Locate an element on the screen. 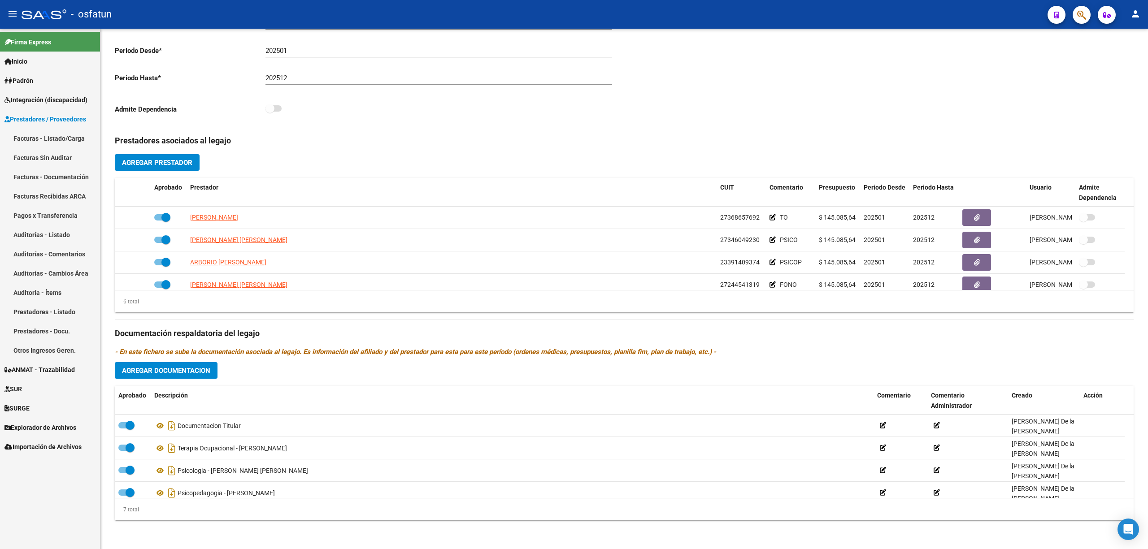  p: Periodo Desde is located at coordinates (190, 51).